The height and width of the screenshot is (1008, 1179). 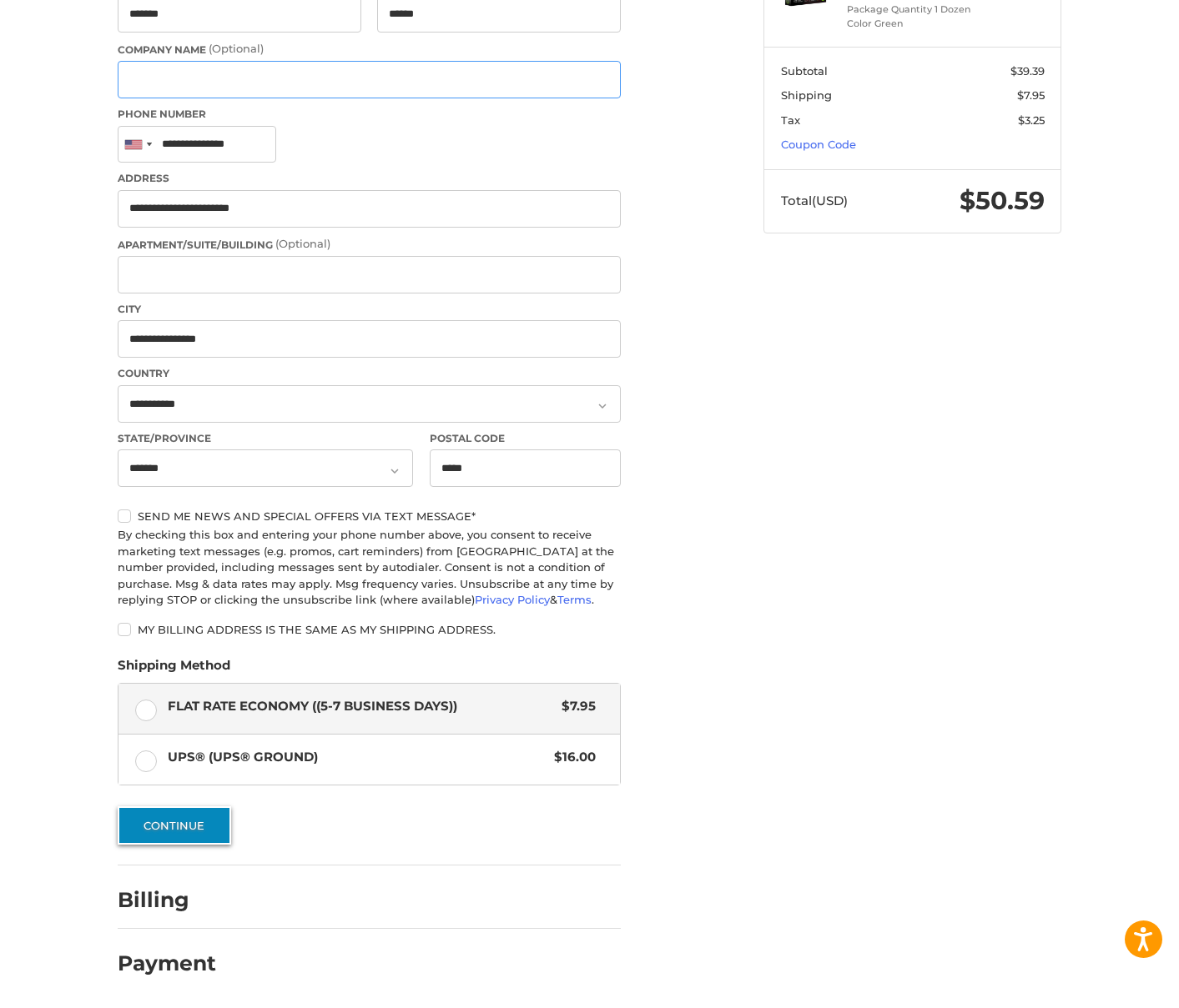 What do you see at coordinates (1027, 71) in the screenshot?
I see `span: $39.39` at bounding box center [1027, 71].